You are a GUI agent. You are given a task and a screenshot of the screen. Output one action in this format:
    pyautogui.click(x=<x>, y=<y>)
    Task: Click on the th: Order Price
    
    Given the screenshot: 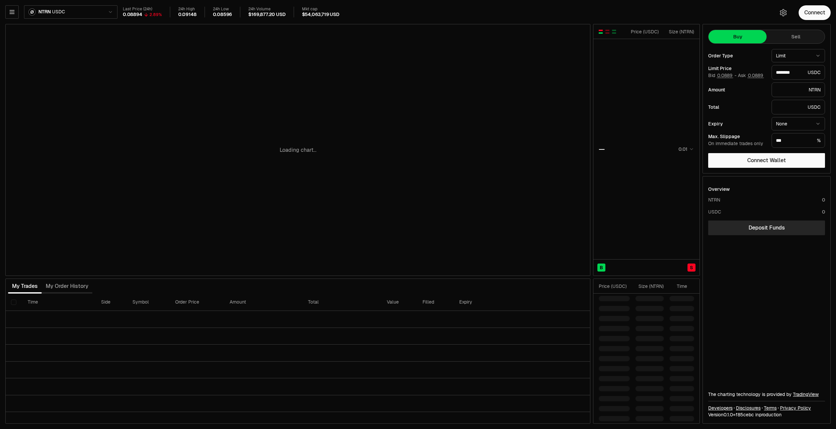 What is the action you would take?
    pyautogui.click(x=197, y=302)
    